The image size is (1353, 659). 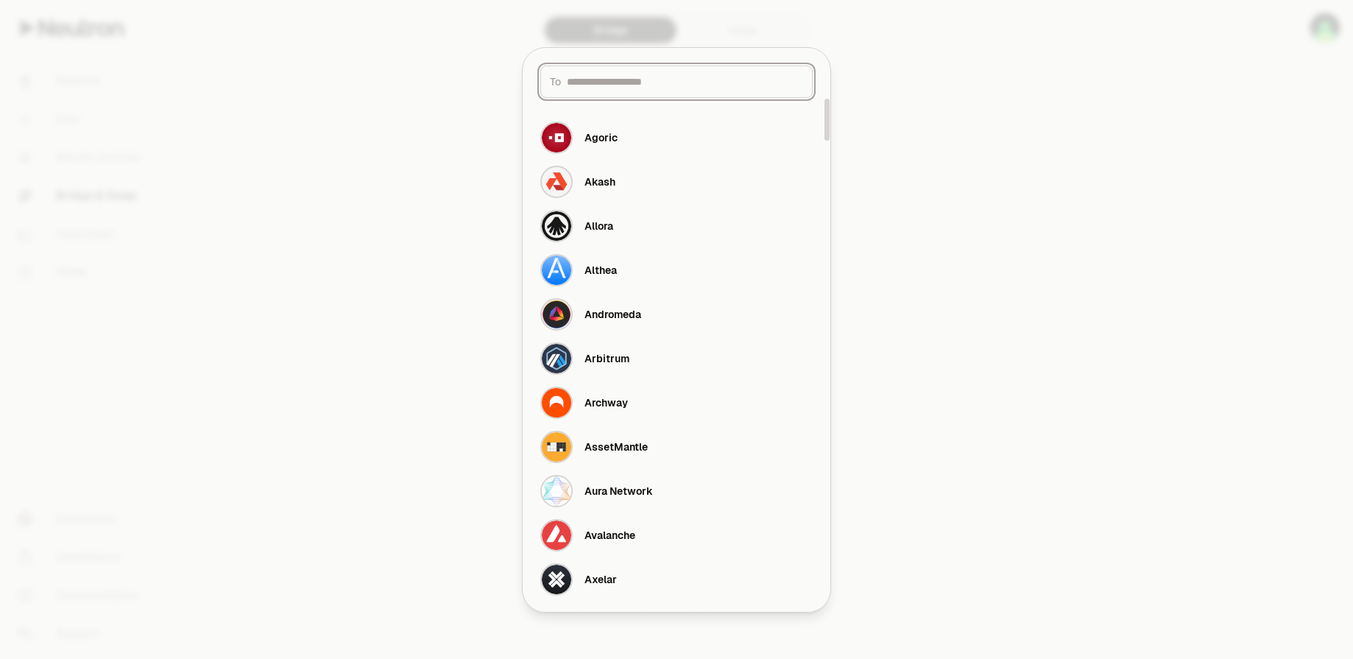 What do you see at coordinates (556, 314) in the screenshot?
I see `img: Andromeda Logo` at bounding box center [556, 314].